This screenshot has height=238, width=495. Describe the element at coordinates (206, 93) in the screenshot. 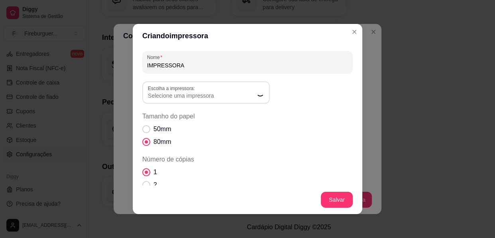

I see `button: Escolha a impressora:Selecione uma impressoraLoading` at that location.